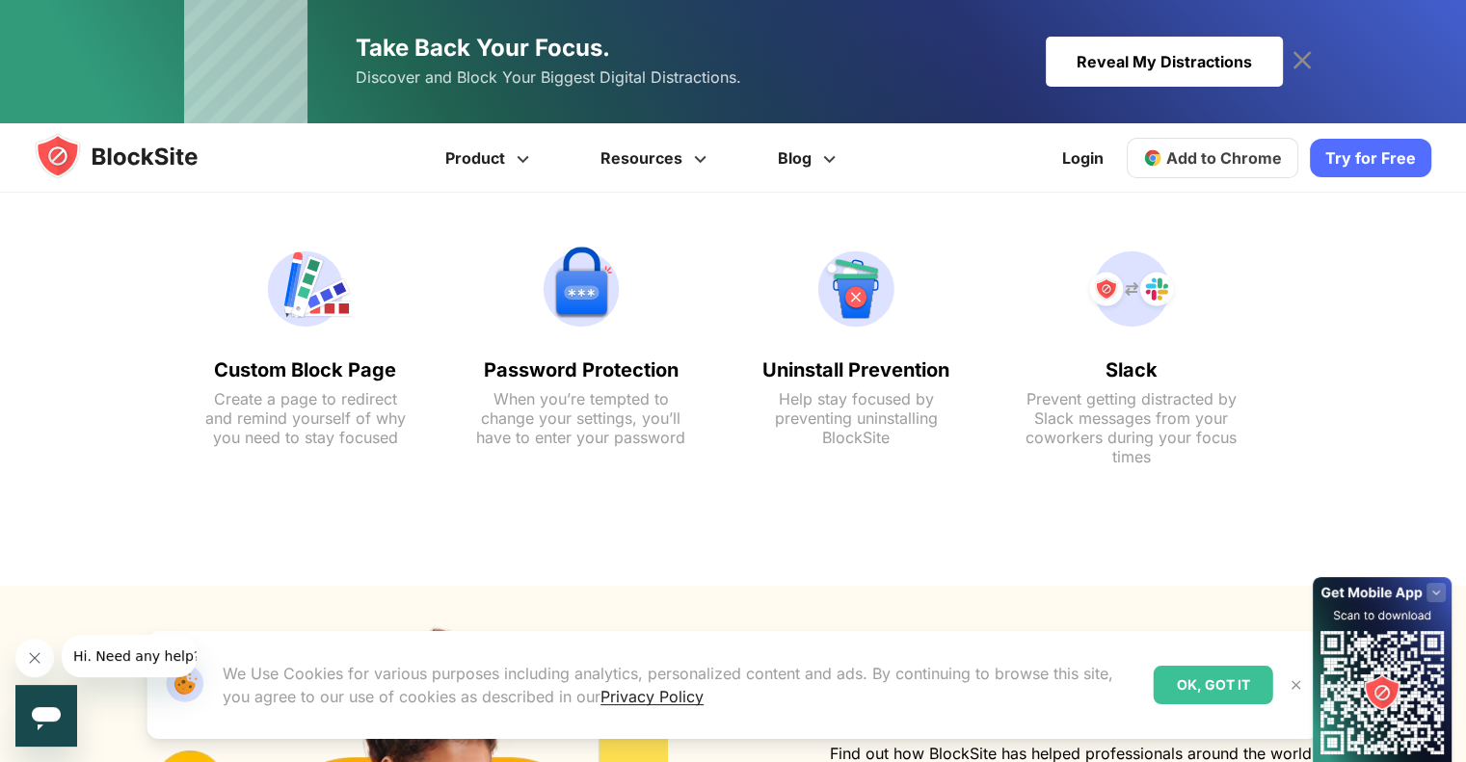  Describe the element at coordinates (306, 370) in the screenshot. I see `text: Custom Block Page` at that location.